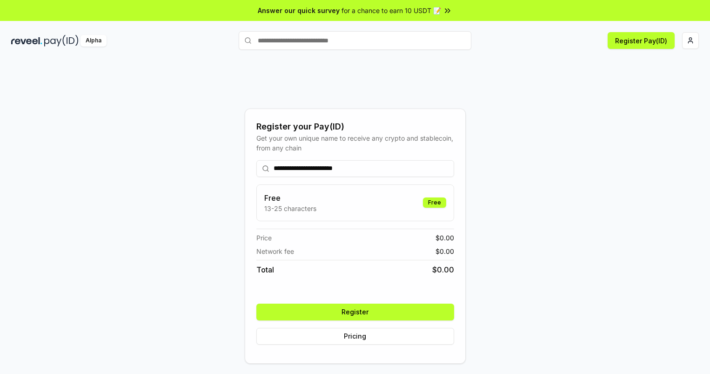  Describe the element at coordinates (355, 336) in the screenshot. I see `button: Pricing` at that location.